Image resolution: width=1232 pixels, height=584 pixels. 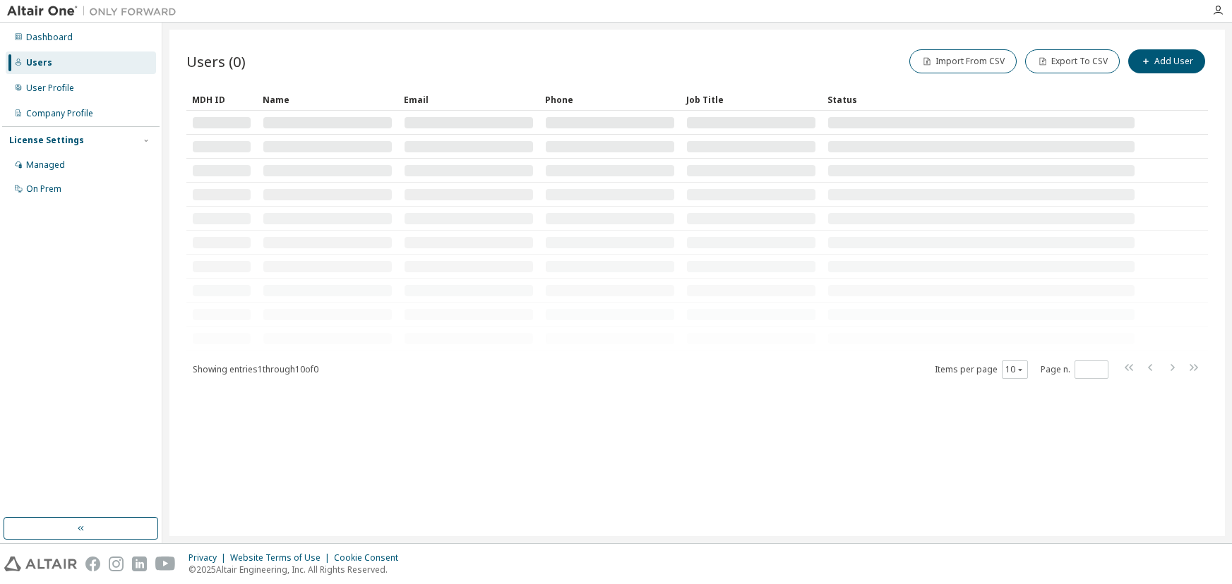 I want to click on div: Users, so click(x=39, y=63).